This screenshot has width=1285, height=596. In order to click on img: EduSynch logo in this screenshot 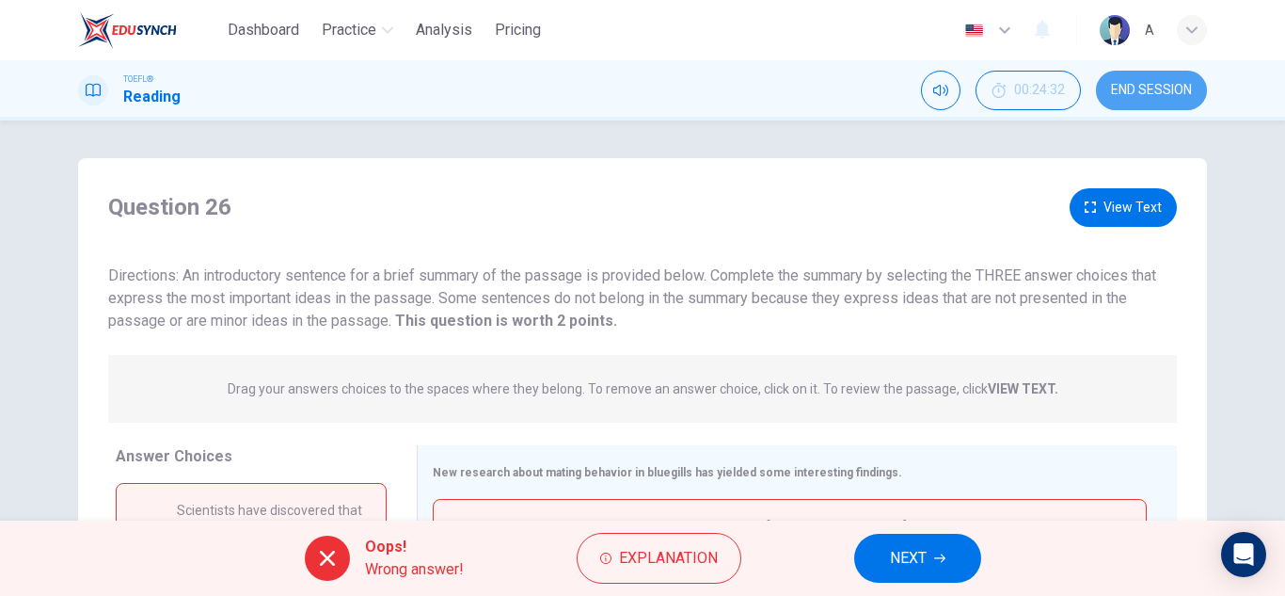, I will do `click(127, 30)`.